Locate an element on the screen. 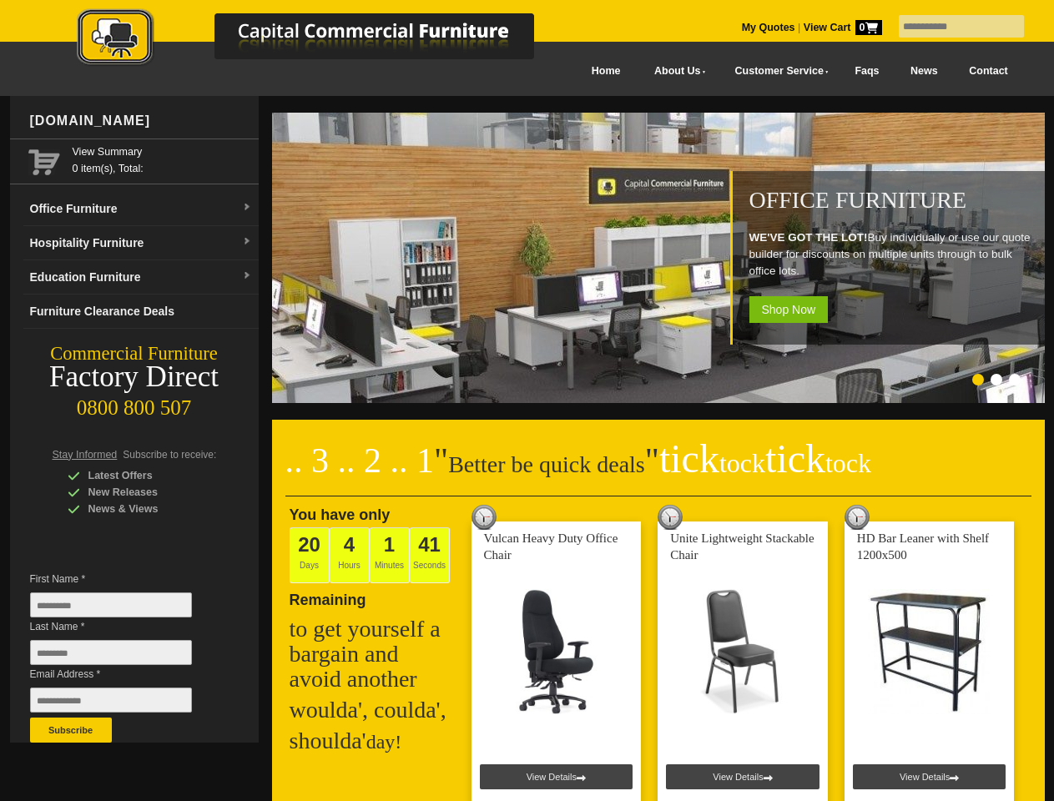 The height and width of the screenshot is (801, 1054). h1: Office Furniture is located at coordinates (893, 200).